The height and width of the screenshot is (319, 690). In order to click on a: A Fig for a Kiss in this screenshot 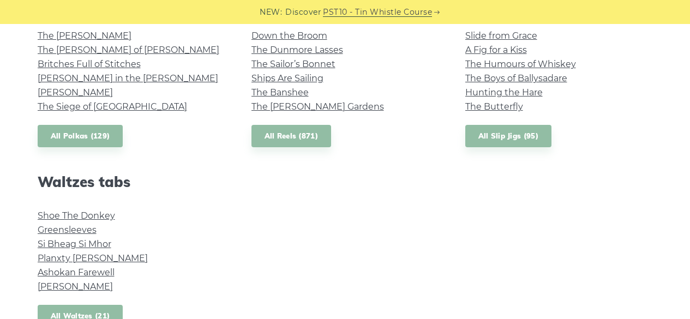, I will do `click(496, 50)`.